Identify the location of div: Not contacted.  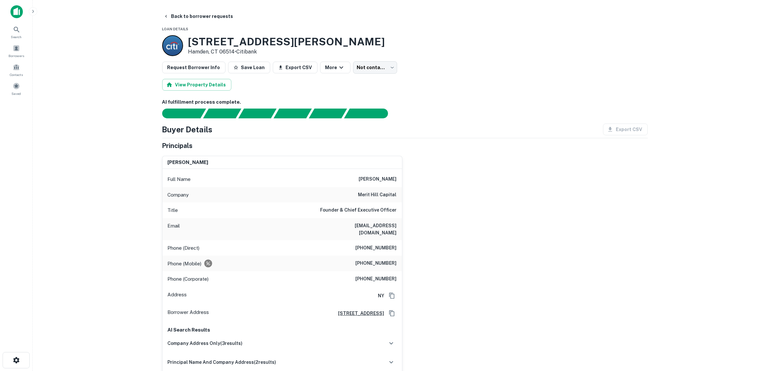
(375, 68).